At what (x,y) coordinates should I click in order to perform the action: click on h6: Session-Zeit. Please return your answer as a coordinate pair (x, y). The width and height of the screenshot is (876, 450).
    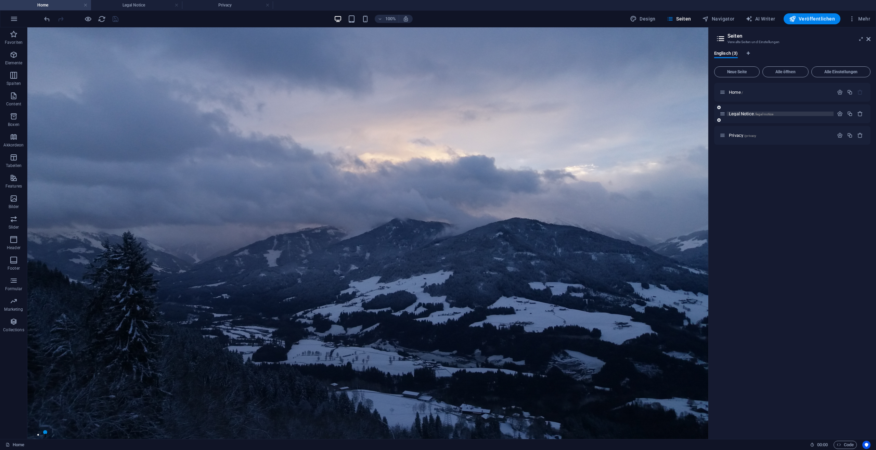
    Looking at the image, I should click on (819, 445).